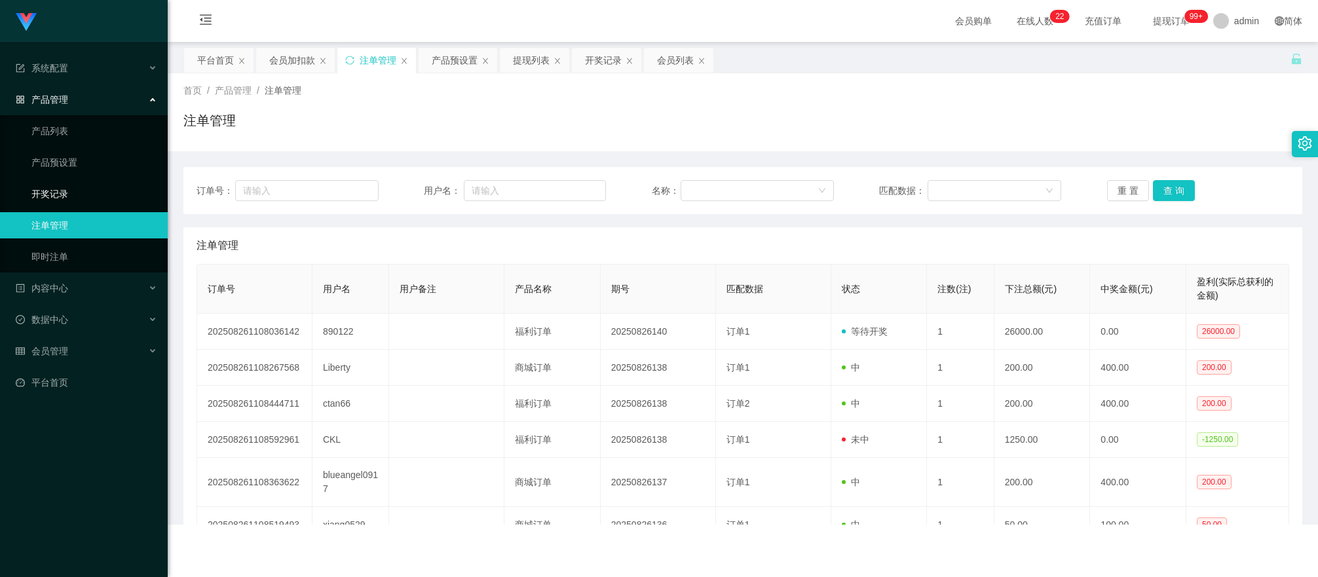 The width and height of the screenshot is (1318, 577). I want to click on i: 图标: sync, so click(350, 60).